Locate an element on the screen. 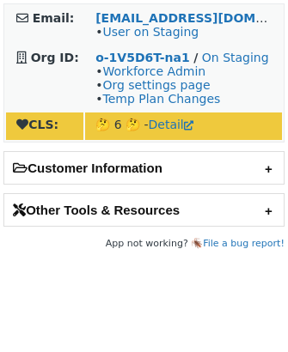 The height and width of the screenshot is (352, 288). a: File a bug report! is located at coordinates (243, 243).